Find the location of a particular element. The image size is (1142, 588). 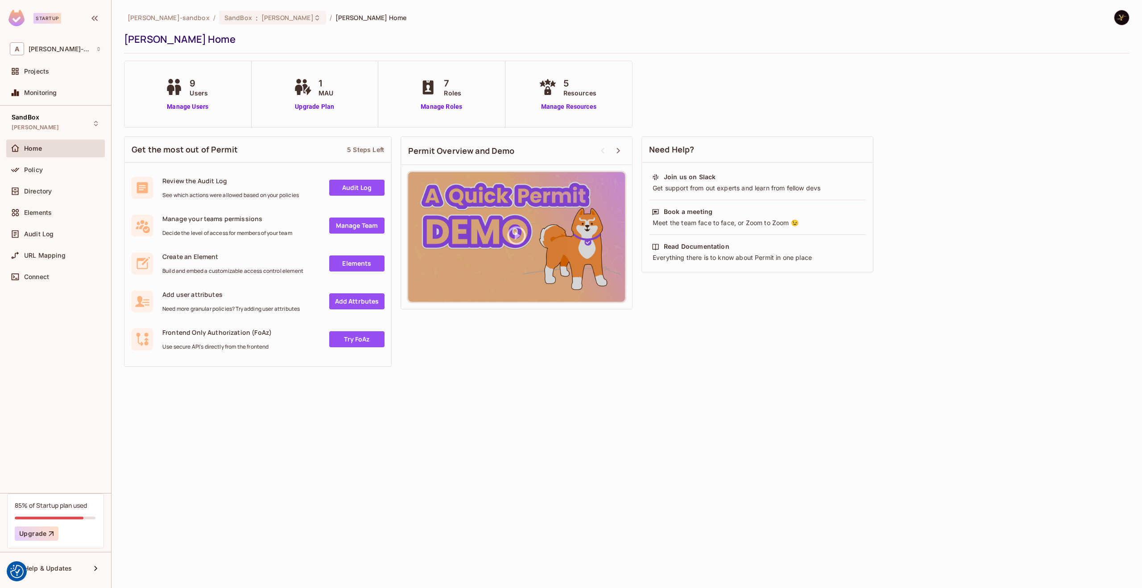

span: Build and embed a customizable access control element is located at coordinates (233, 271).